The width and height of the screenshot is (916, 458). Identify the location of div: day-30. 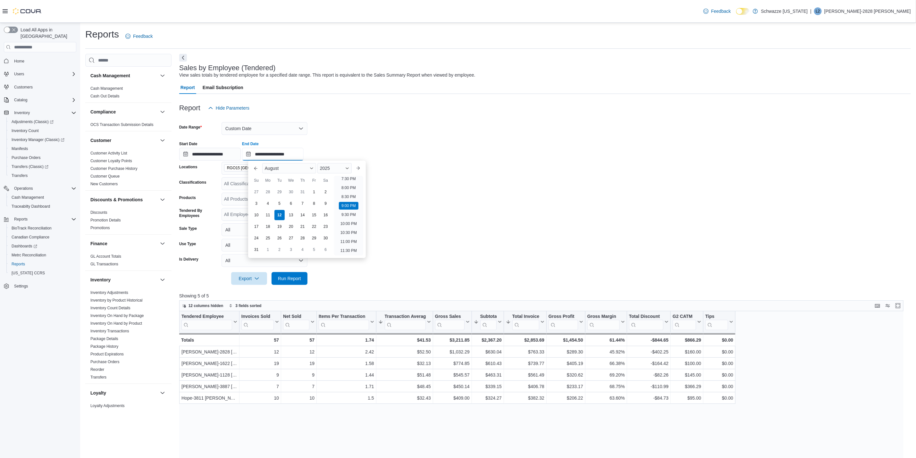
(326, 238).